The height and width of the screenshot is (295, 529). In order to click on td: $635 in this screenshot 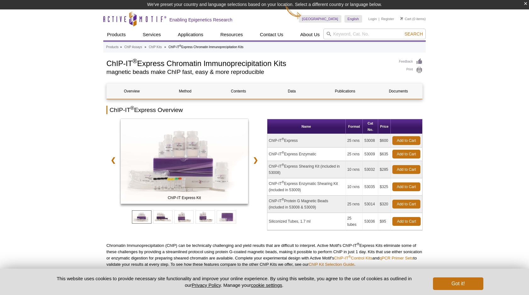, I will do `click(384, 154)`.